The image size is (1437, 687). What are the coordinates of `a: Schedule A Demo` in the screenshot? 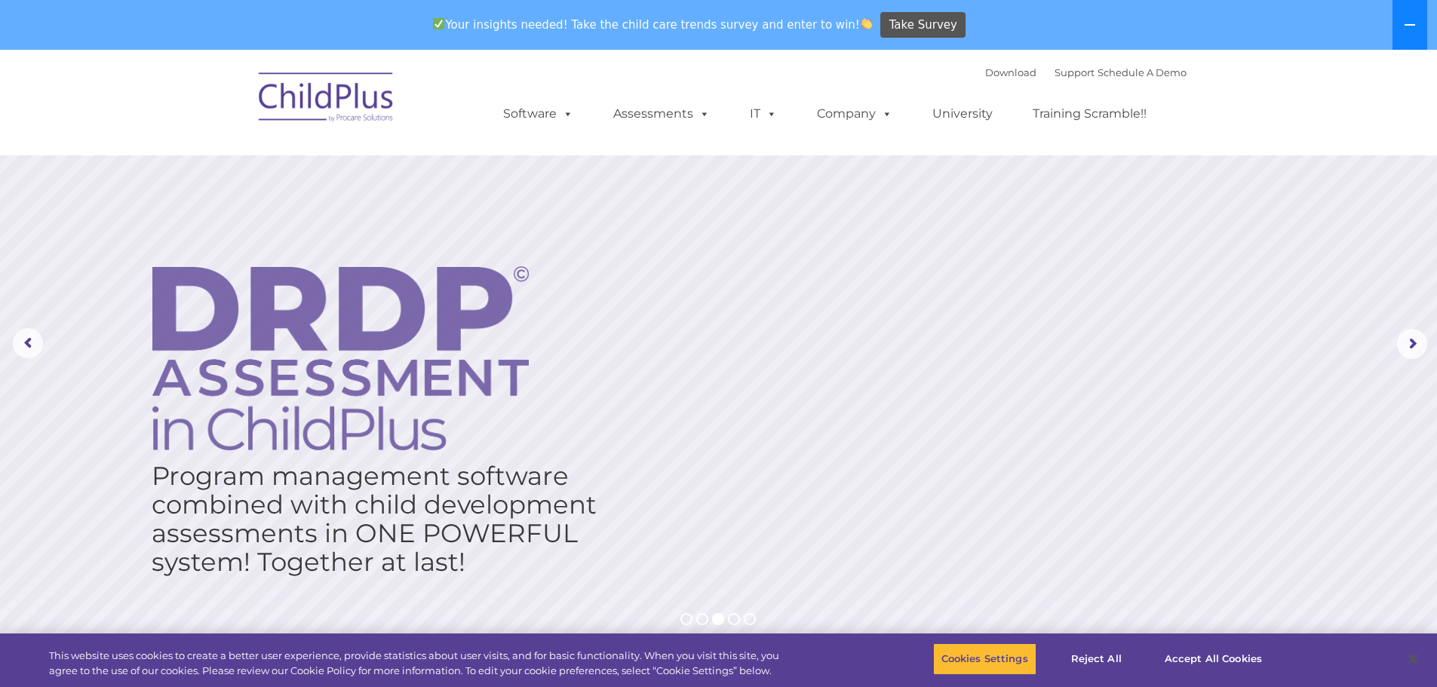 It's located at (1142, 72).